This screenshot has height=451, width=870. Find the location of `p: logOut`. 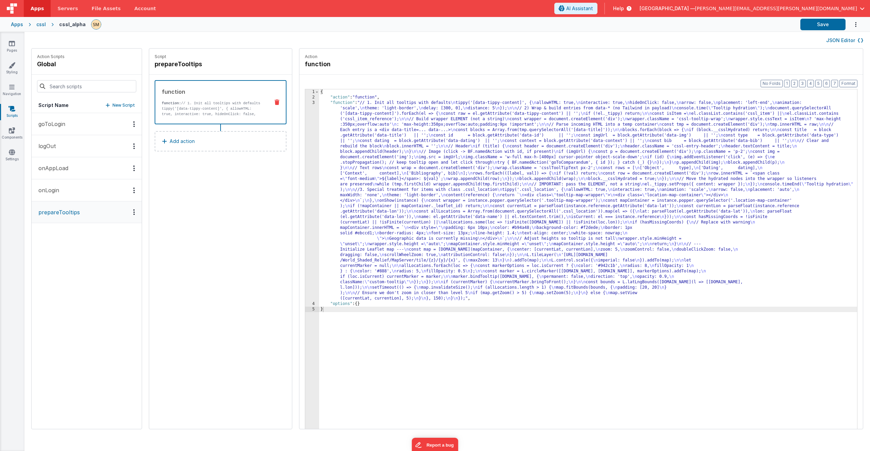

p: logOut is located at coordinates (45, 146).